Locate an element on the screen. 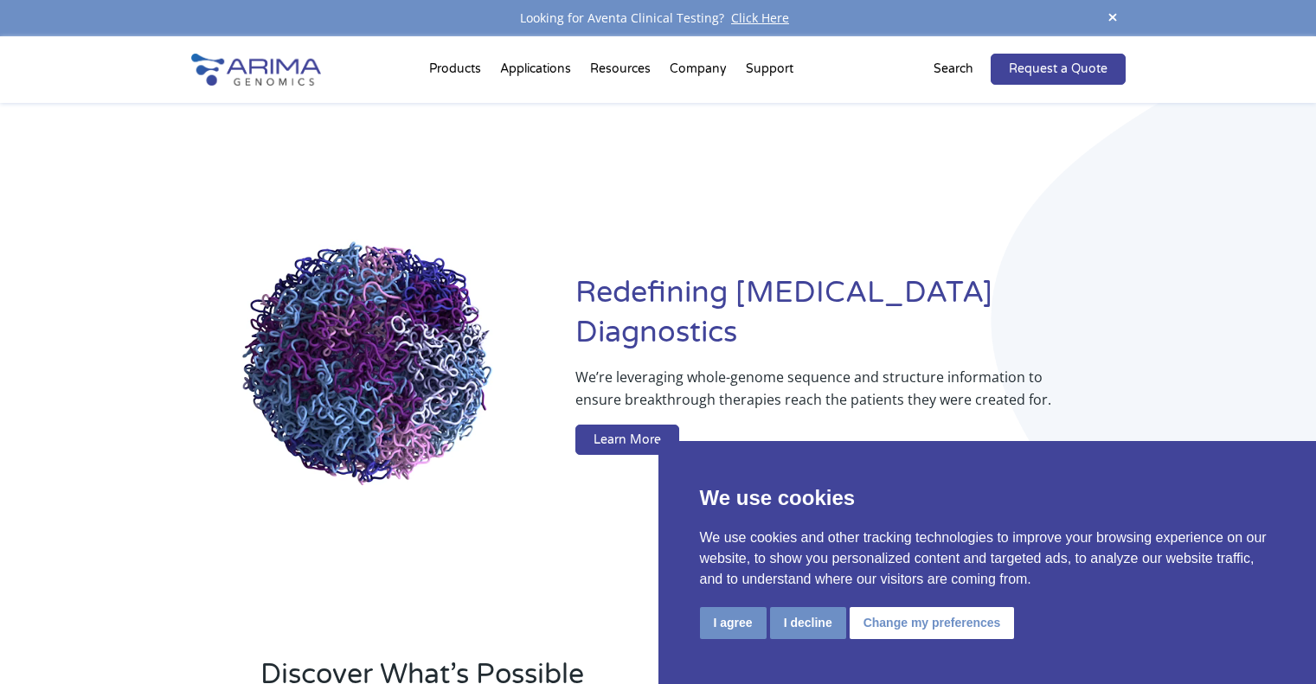 This screenshot has height=684, width=1316. p: We use cookies is located at coordinates (987, 498).